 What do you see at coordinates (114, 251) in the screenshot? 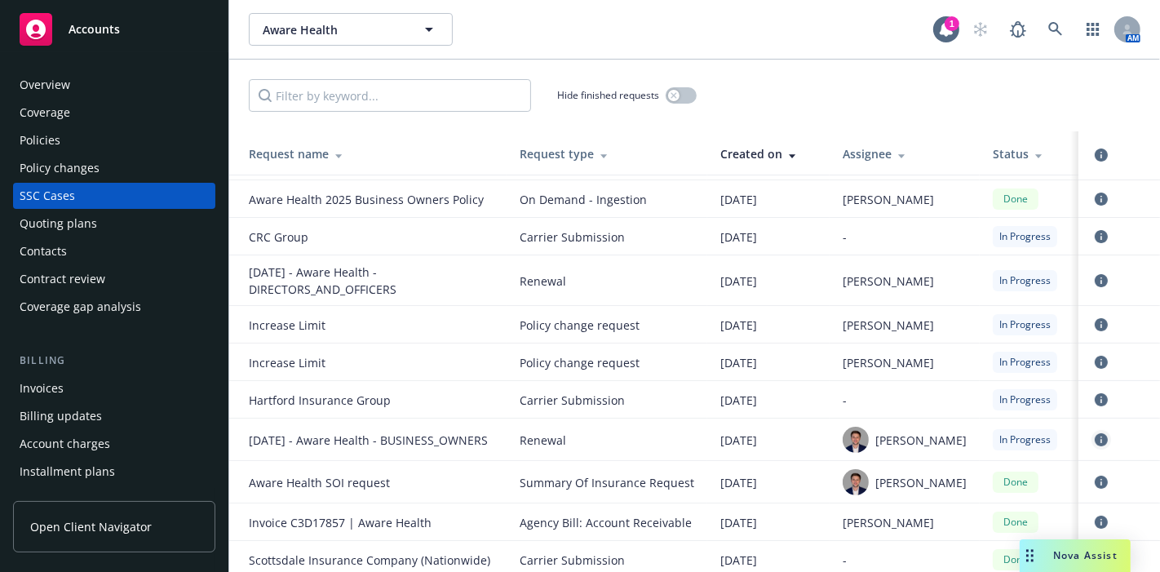
I see `a: Contacts` at bounding box center [114, 251].